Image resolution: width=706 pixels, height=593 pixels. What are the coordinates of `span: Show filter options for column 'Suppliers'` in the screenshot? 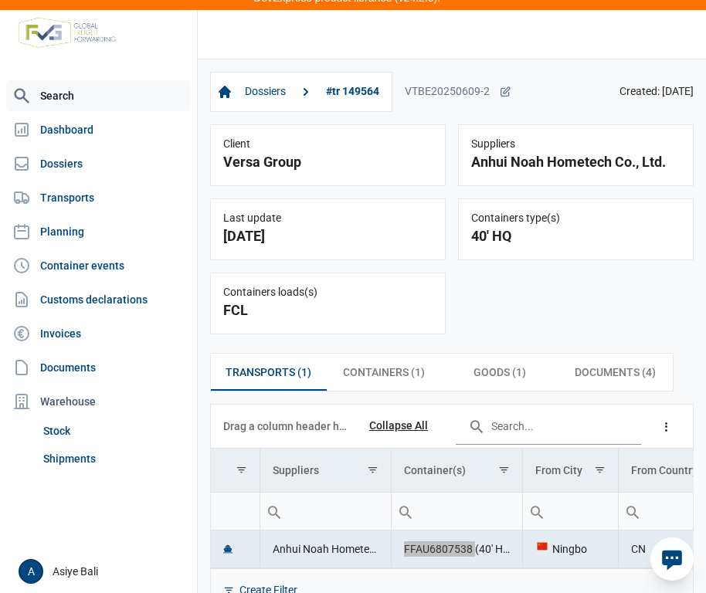 It's located at (372, 470).